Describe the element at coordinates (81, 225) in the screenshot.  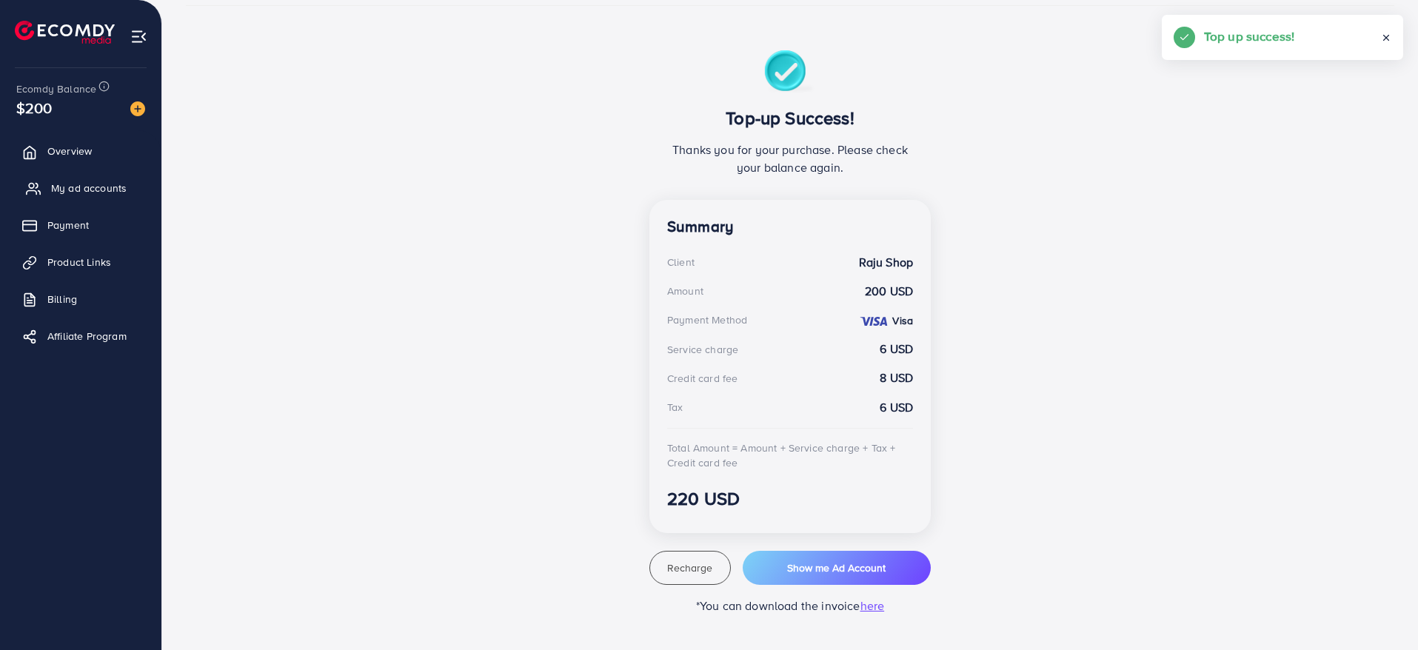
I see `a: Payment` at that location.